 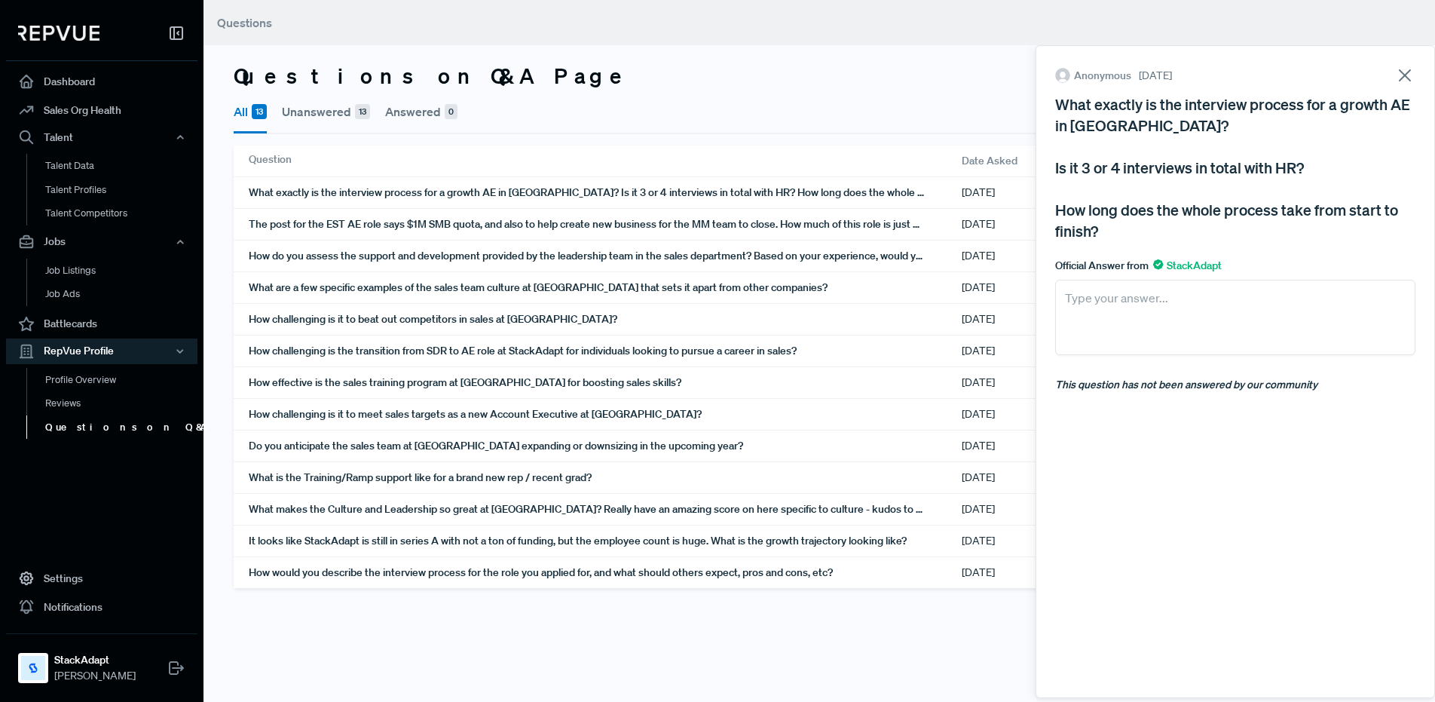 What do you see at coordinates (102, 137) in the screenshot?
I see `div: Talent` at bounding box center [102, 137].